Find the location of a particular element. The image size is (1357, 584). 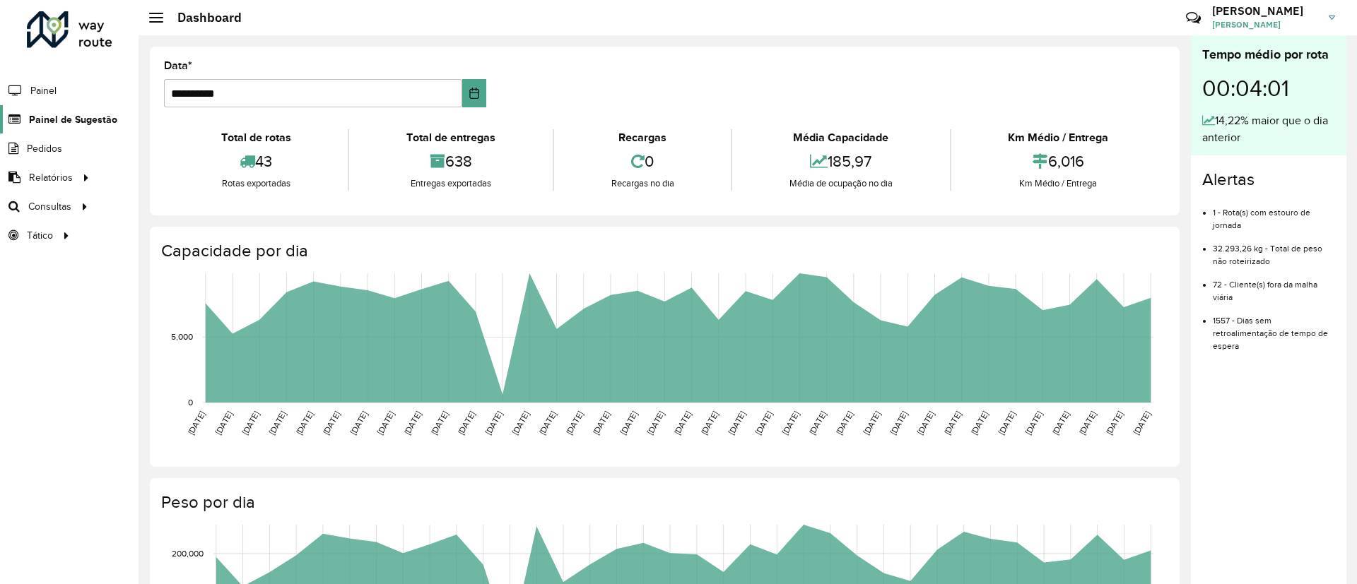

span: Relatórios is located at coordinates (51, 177).